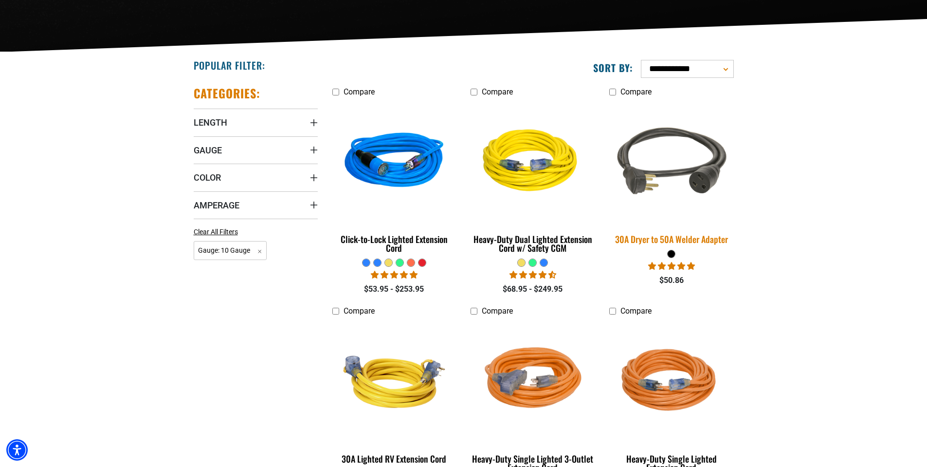  Describe the element at coordinates (208, 150) in the screenshot. I see `span: Gauge` at that location.